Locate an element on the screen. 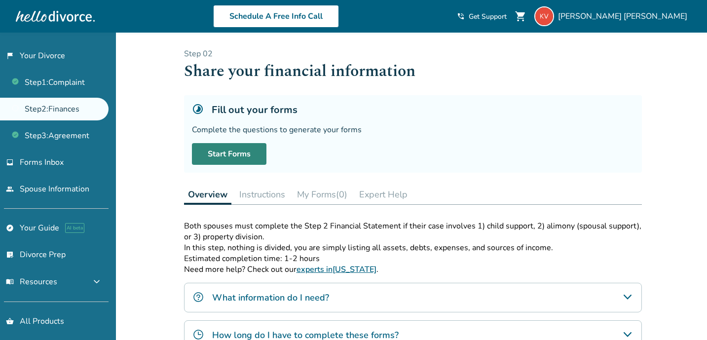  div: What information do I need? is located at coordinates (413, 297).